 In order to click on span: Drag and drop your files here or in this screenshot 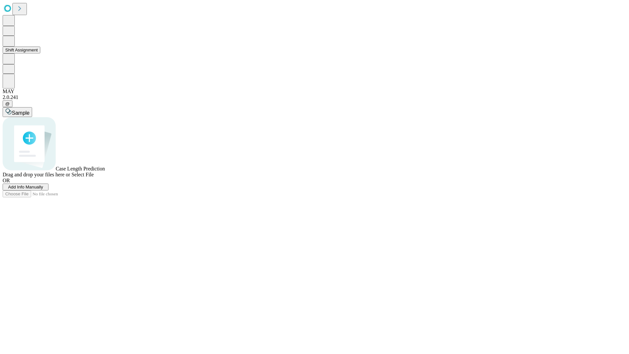, I will do `click(36, 174)`.